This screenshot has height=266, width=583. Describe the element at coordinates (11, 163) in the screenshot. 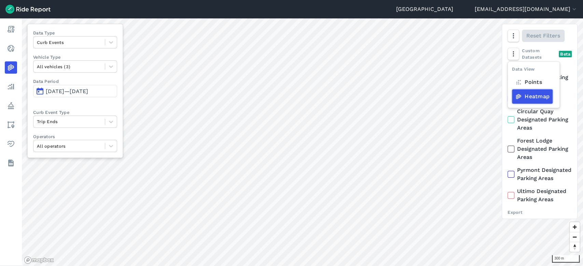

I see `a: Datasets` at that location.